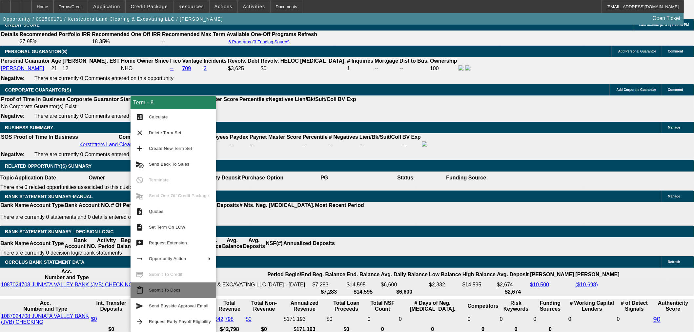 Image resolution: width=694 pixels, height=332 pixels. What do you see at coordinates (343, 137) in the screenshot?
I see `b: # Negatives` at bounding box center [343, 137].